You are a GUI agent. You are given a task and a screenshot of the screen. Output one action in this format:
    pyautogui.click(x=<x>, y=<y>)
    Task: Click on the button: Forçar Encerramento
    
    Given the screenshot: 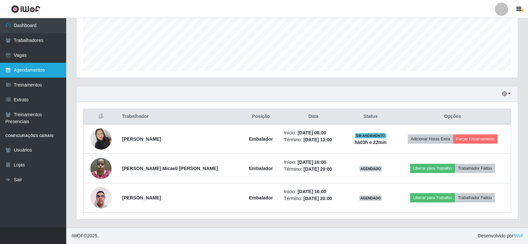 What is the action you would take?
    pyautogui.click(x=475, y=139)
    